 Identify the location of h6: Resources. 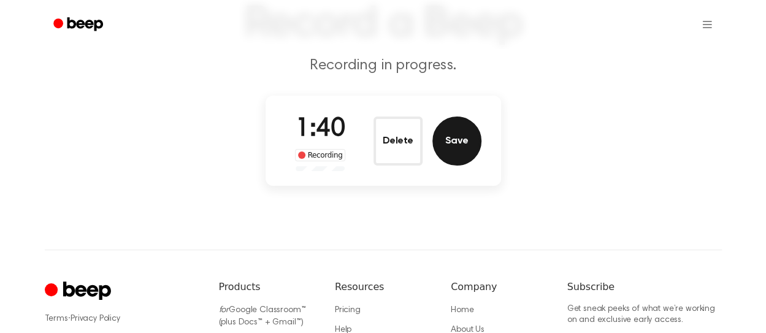
(383, 287).